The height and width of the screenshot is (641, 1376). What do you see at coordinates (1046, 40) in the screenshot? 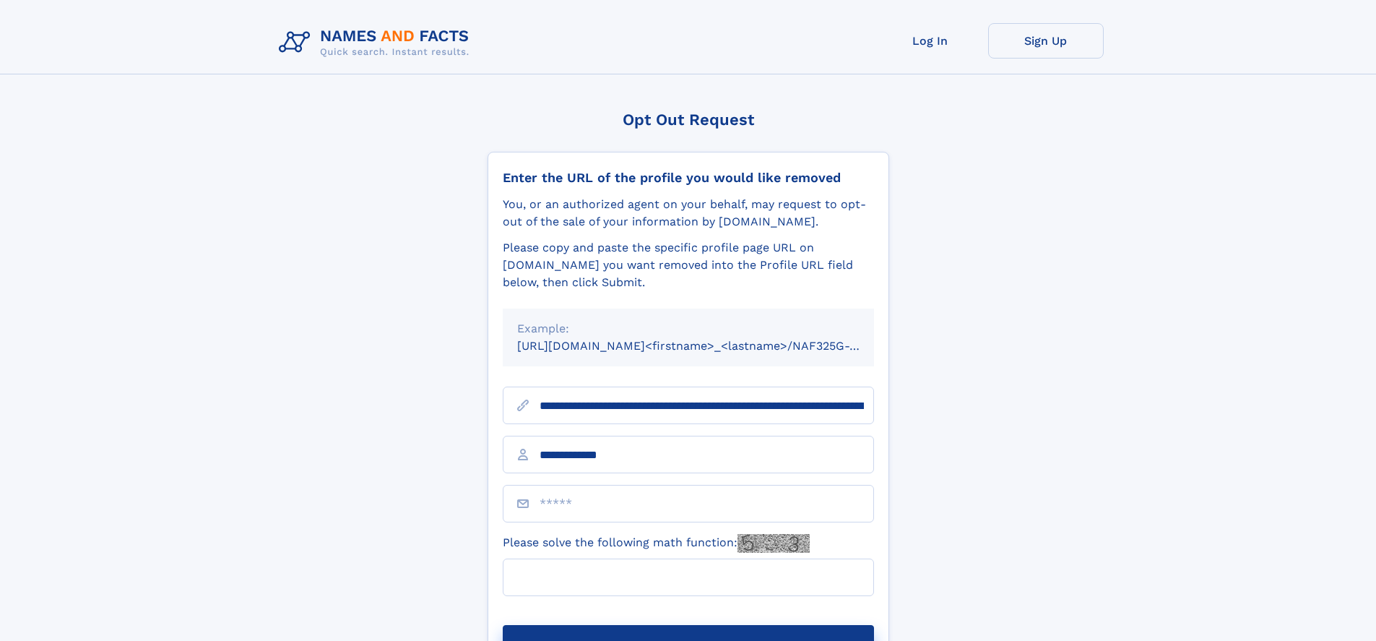
I see `a: Sign Up` at bounding box center [1046, 40].